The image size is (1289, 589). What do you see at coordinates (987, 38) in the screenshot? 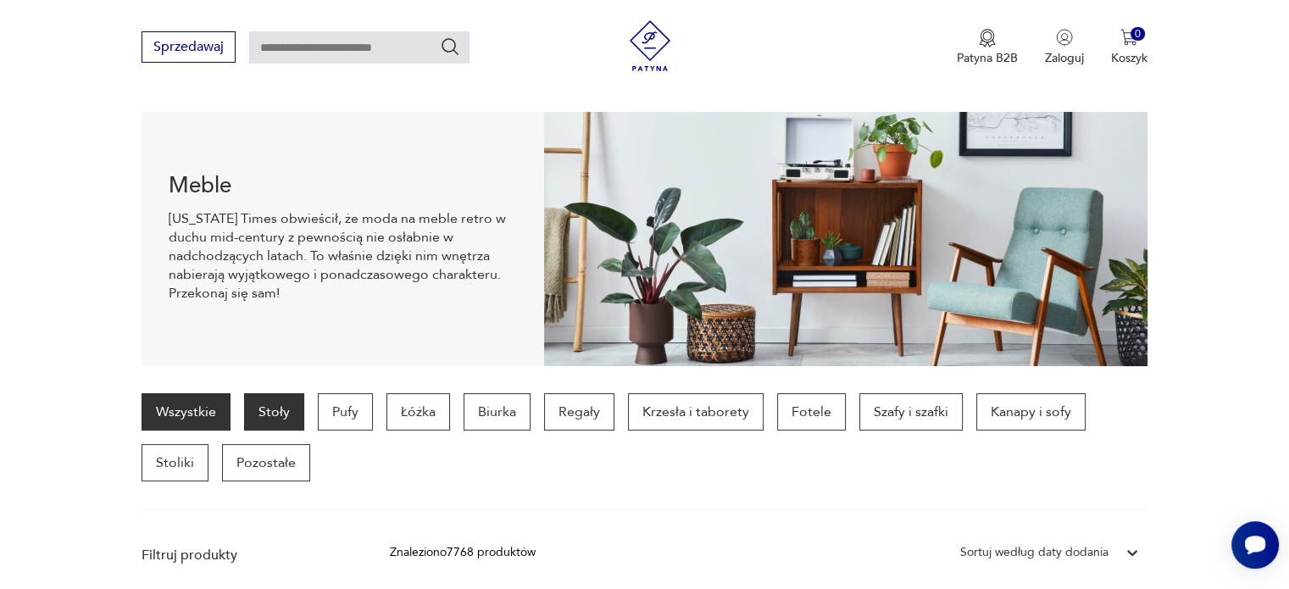
I see `img: Ikona medalu` at bounding box center [987, 38].